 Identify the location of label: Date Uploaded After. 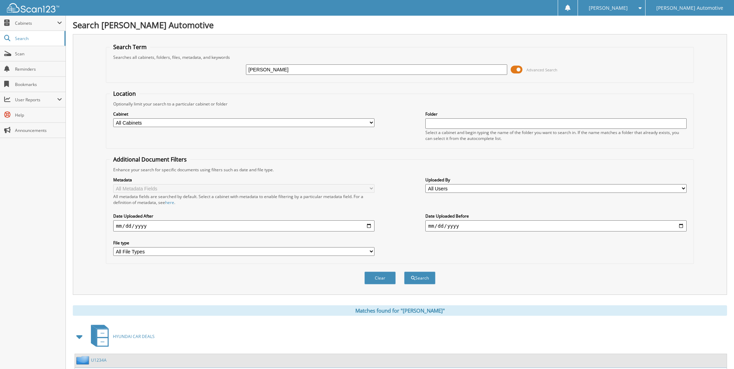
(244, 216).